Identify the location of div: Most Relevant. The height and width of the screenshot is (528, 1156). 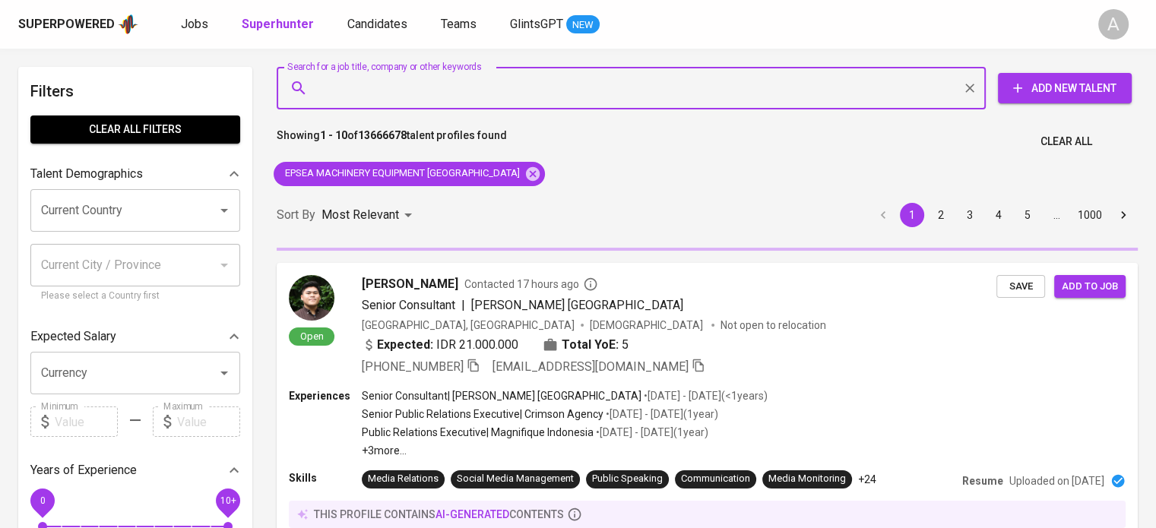
(369, 215).